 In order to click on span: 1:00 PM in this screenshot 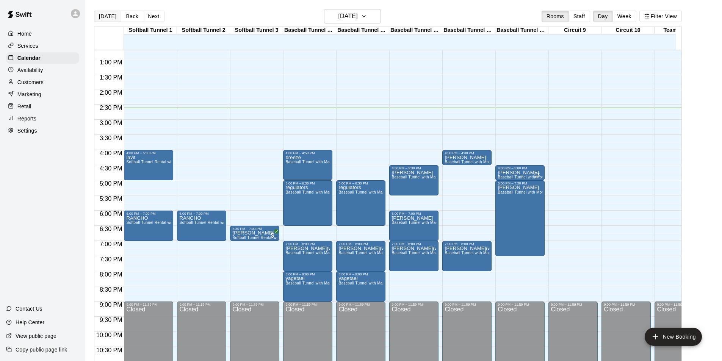, I will do `click(111, 62)`.